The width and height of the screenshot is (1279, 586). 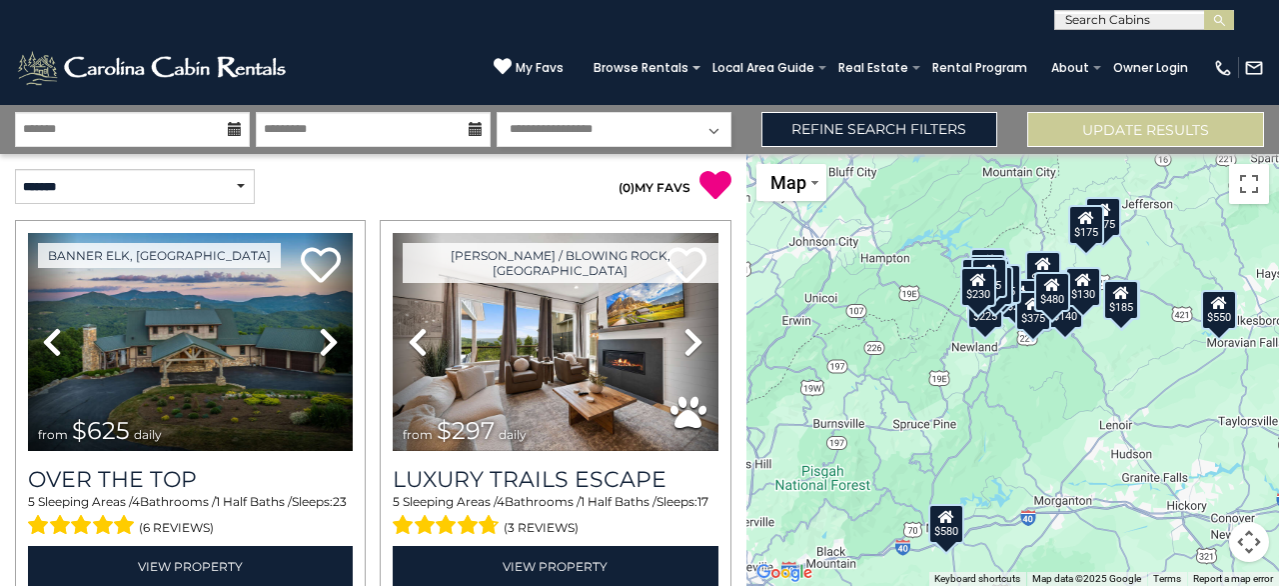 What do you see at coordinates (785, 573) in the screenshot?
I see `img: Google` at bounding box center [785, 573].